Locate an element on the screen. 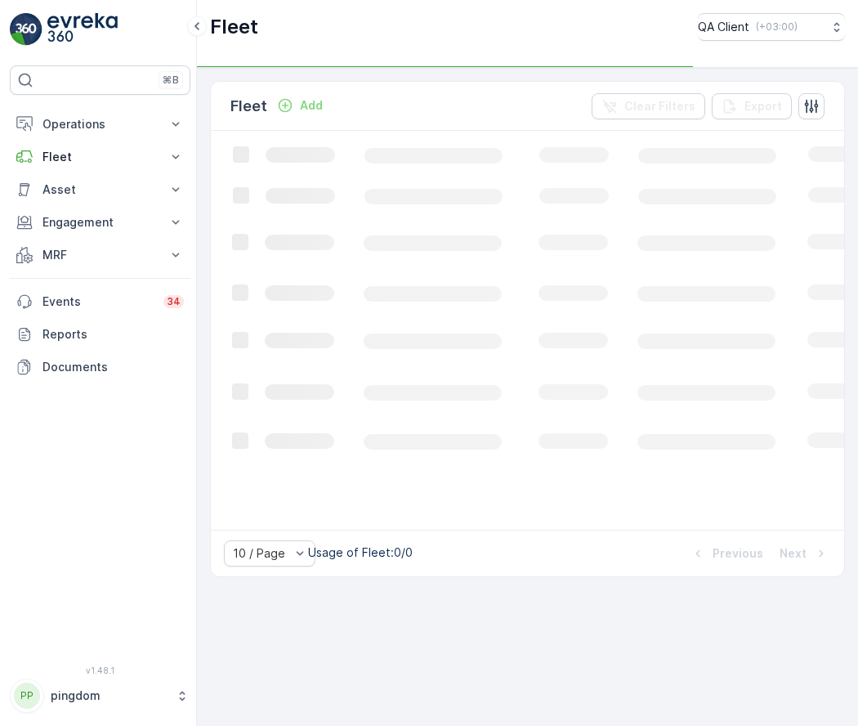 Image resolution: width=858 pixels, height=726 pixels. p: Previous is located at coordinates (738, 553).